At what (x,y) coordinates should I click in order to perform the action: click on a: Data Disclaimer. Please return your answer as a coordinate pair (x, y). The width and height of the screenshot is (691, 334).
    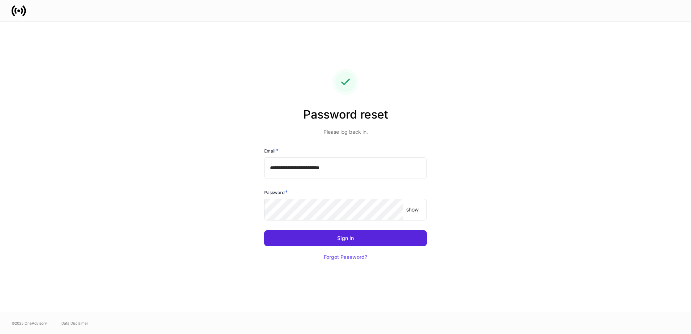
    Looking at the image, I should click on (75, 323).